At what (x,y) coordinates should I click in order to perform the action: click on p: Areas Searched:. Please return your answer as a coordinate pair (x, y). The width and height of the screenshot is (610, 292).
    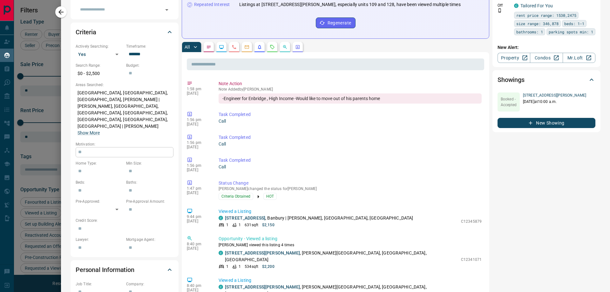
    Looking at the image, I should click on (125, 85).